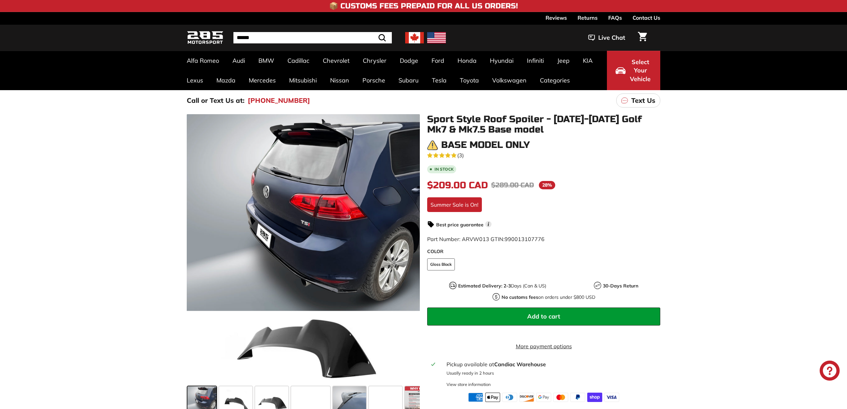  Describe the element at coordinates (548, 297) in the screenshot. I see `p: on orders under $800 USD` at that location.